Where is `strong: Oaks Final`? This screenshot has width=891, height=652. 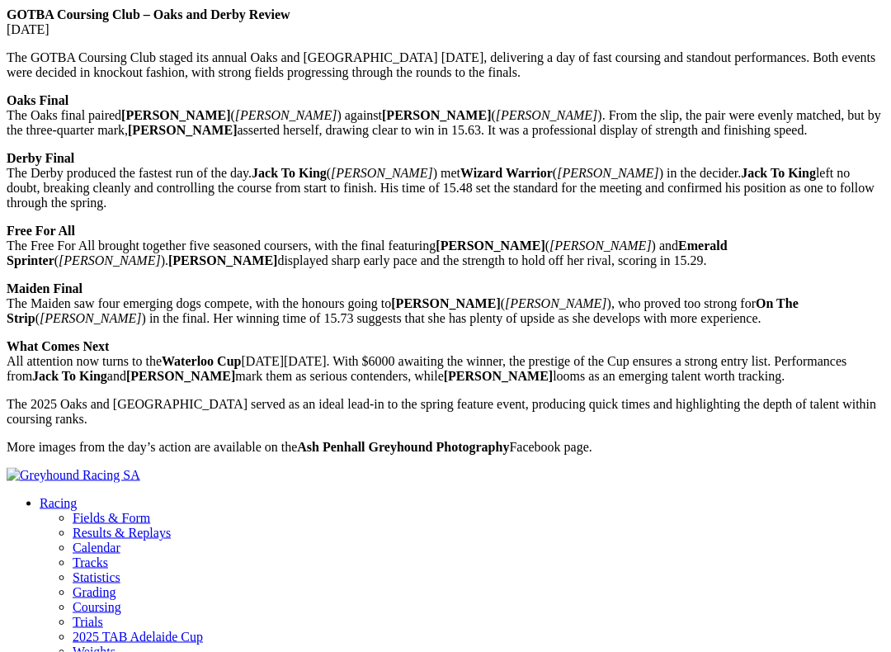
strong: Oaks Final is located at coordinates (37, 100).